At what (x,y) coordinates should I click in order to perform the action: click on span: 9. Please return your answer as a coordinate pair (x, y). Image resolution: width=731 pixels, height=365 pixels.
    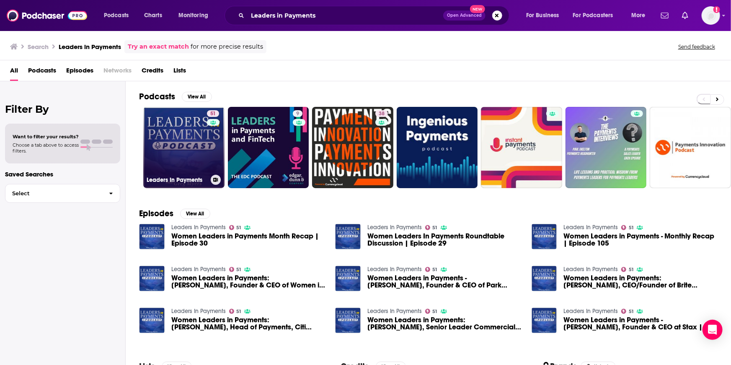
    Looking at the image, I should click on (297, 114).